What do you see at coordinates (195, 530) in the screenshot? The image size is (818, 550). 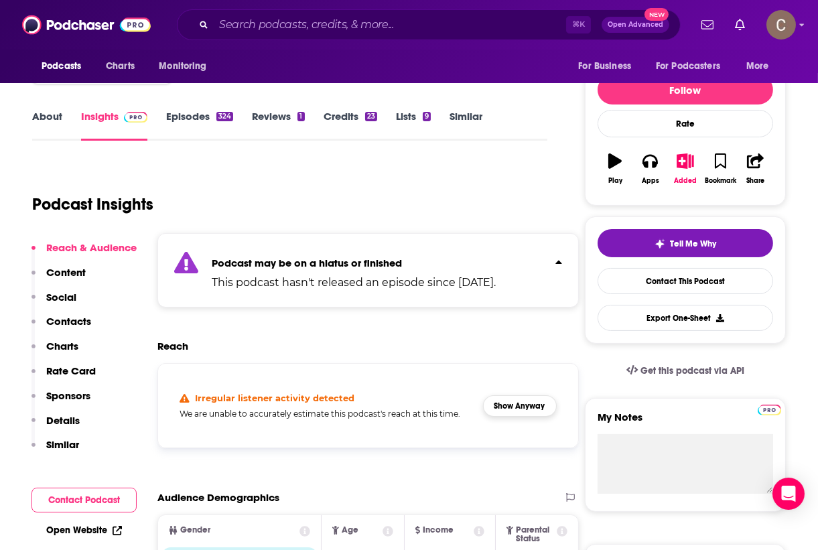 I see `span: Gender` at bounding box center [195, 530].